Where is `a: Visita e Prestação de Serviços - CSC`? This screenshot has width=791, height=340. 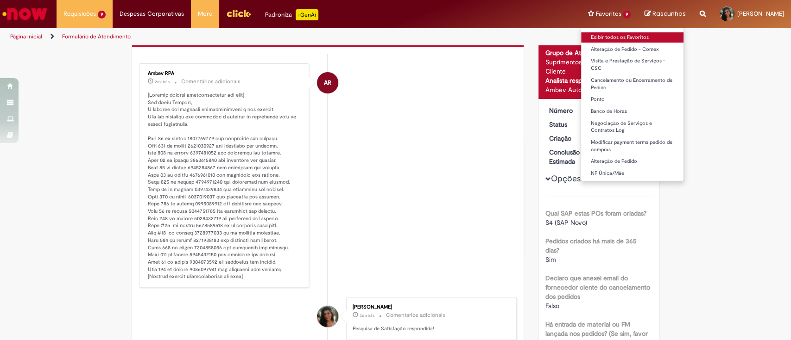 a: Visita e Prestação de Serviços - CSC is located at coordinates (632, 64).